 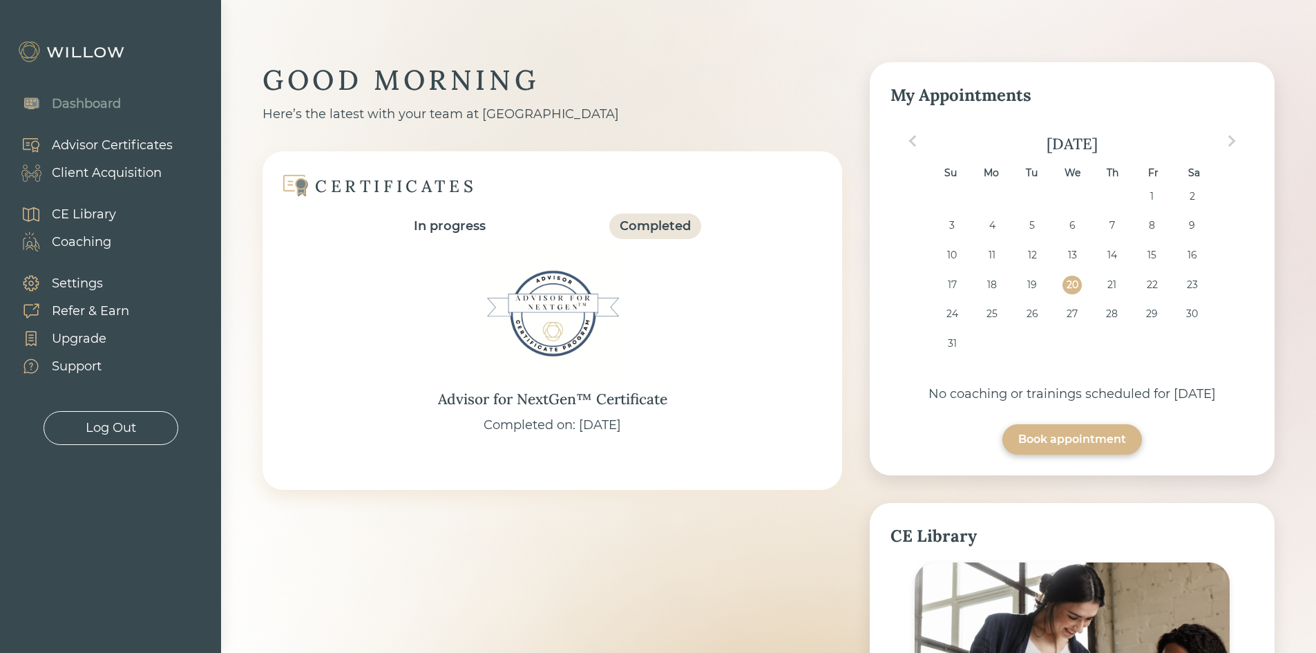 I want to click on div: Choose Sunday, August 31st, 2025, so click(x=952, y=343).